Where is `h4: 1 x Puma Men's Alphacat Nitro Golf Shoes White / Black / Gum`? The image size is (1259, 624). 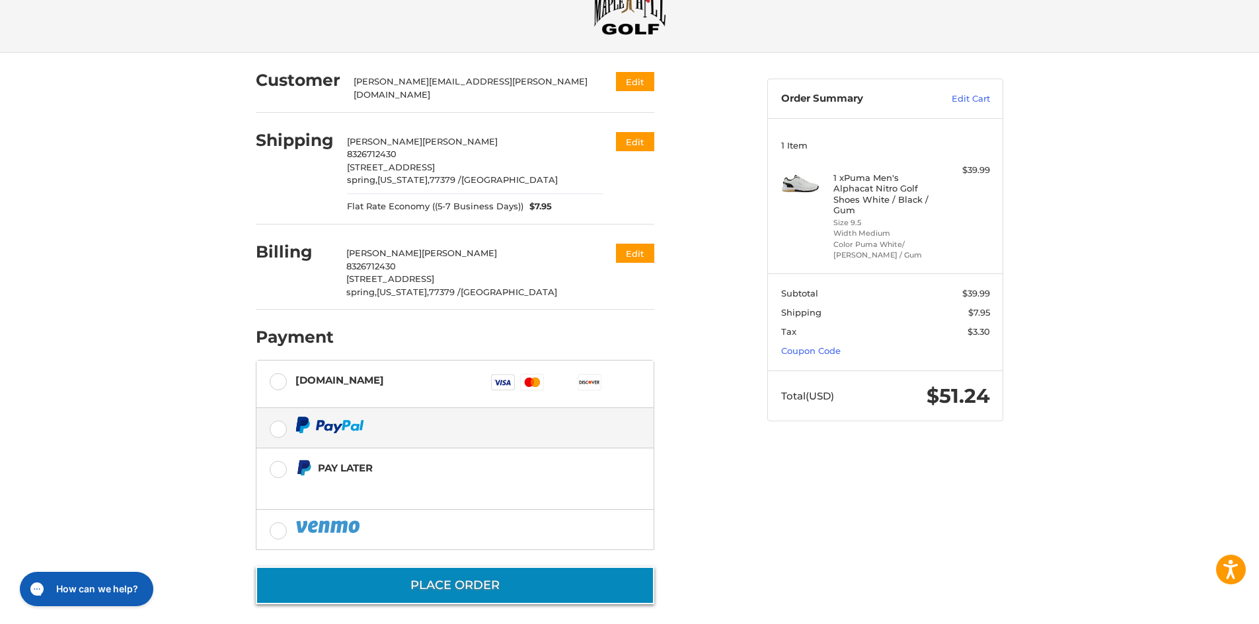
h4: 1 x Puma Men's Alphacat Nitro Golf Shoes White / Black / Gum is located at coordinates (883, 194).